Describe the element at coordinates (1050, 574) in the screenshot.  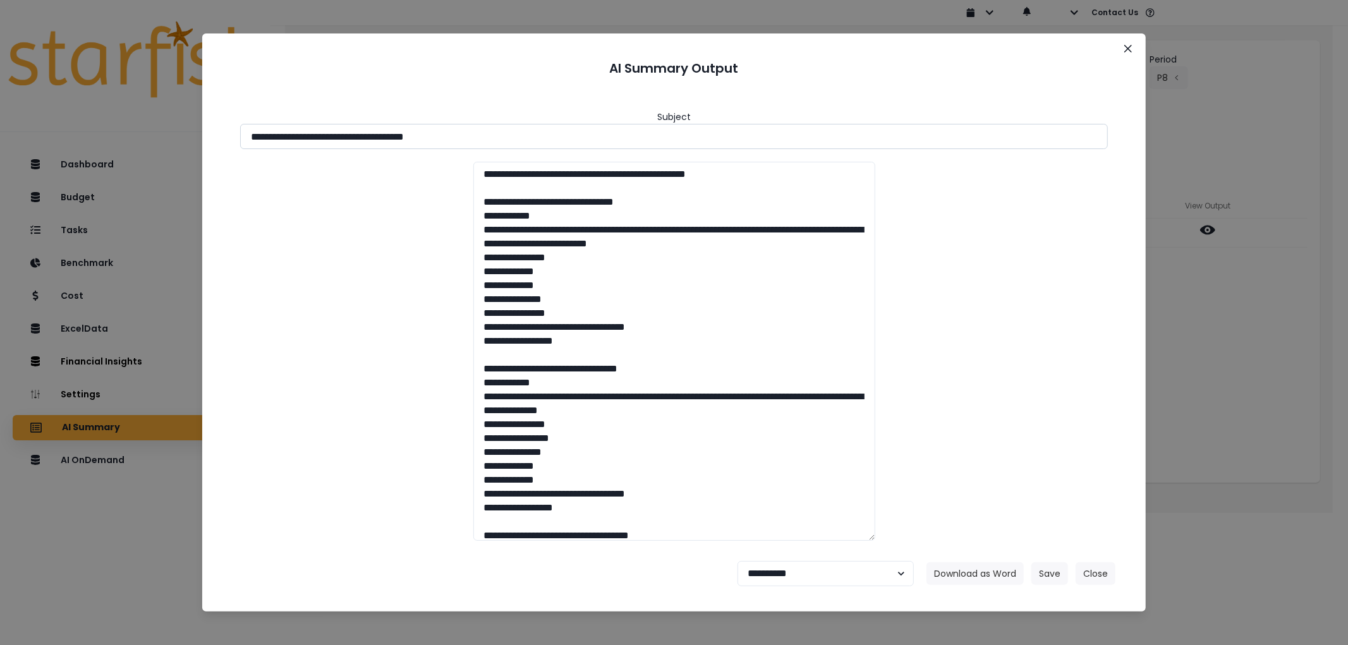
I see `button: Save` at that location.